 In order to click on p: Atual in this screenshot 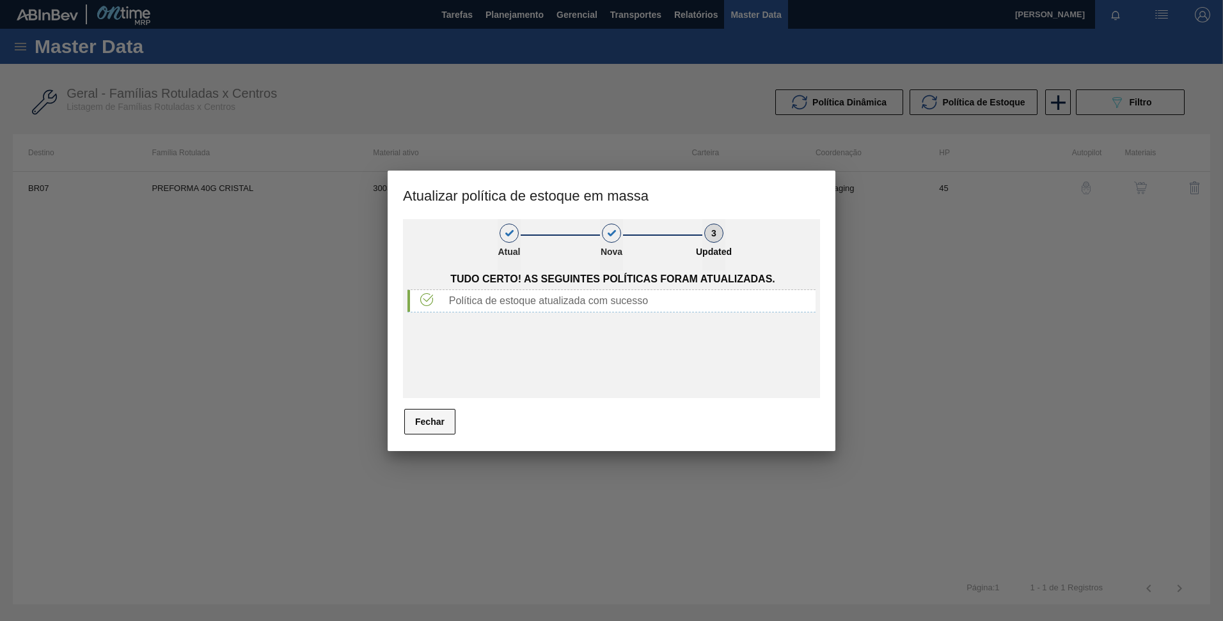, I will do `click(509, 252)`.